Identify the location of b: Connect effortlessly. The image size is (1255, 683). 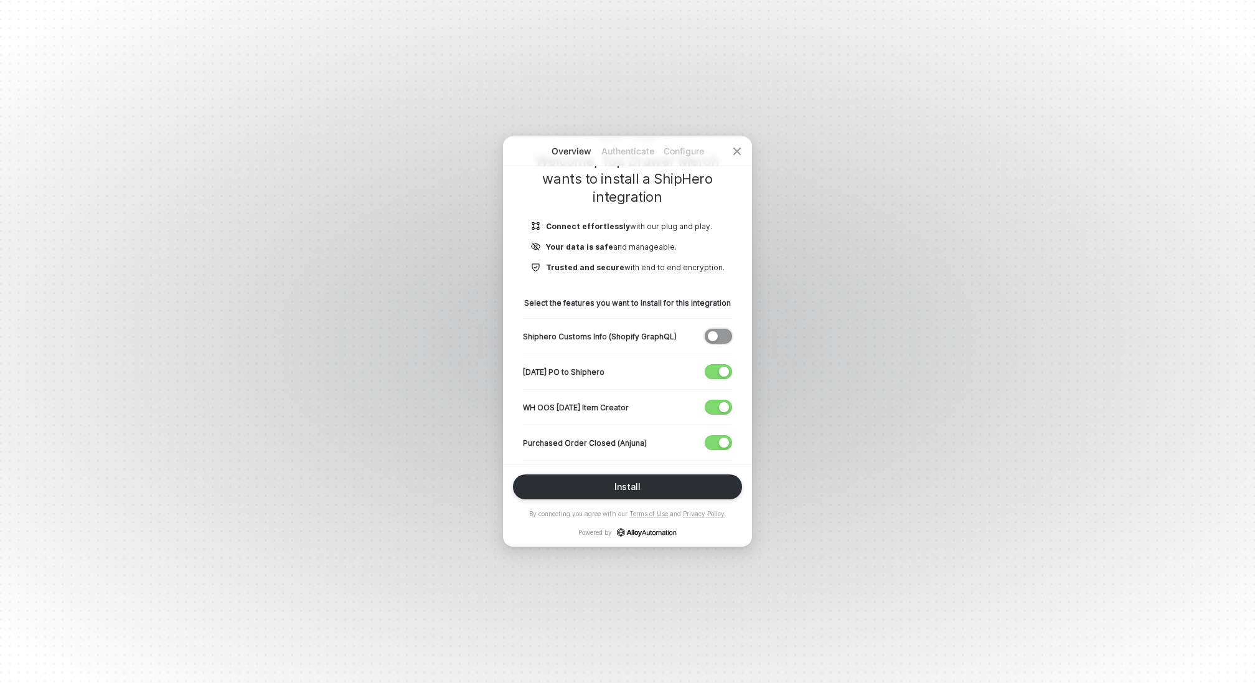
(588, 226).